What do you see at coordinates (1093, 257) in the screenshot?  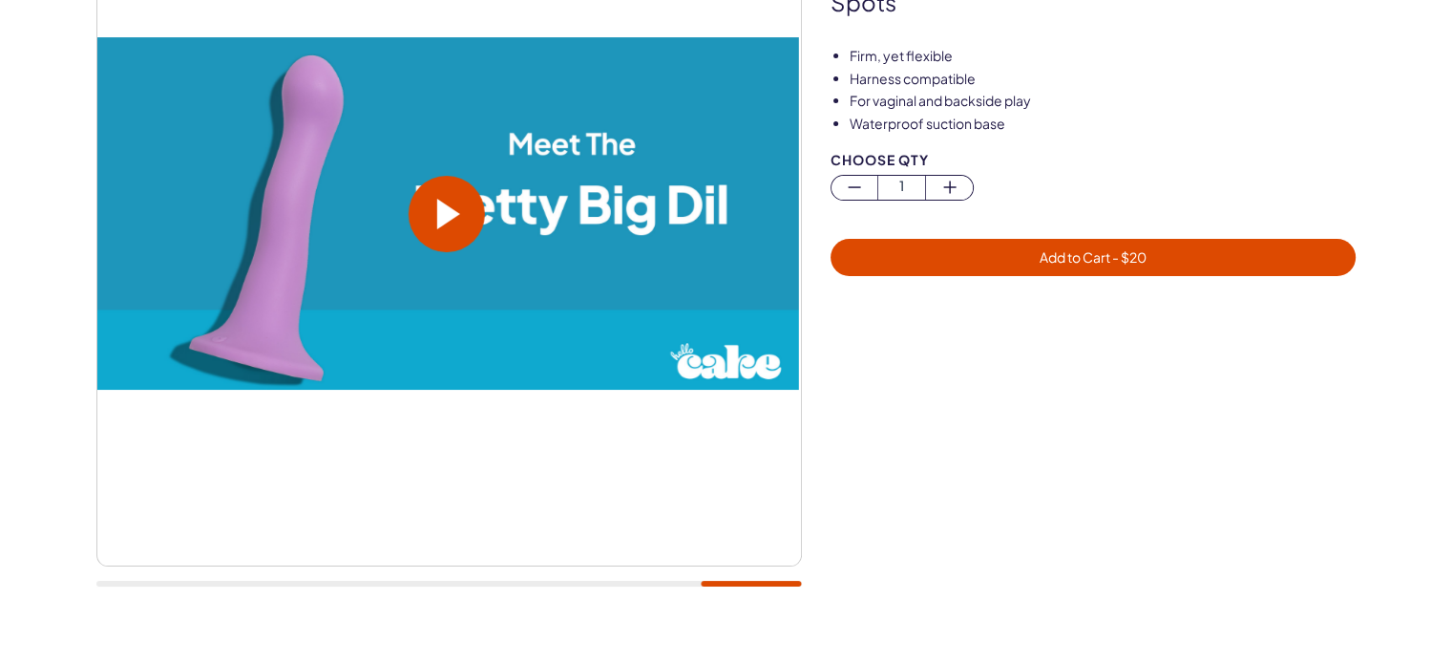 I see `button: Add to Cart - $20` at bounding box center [1093, 257].